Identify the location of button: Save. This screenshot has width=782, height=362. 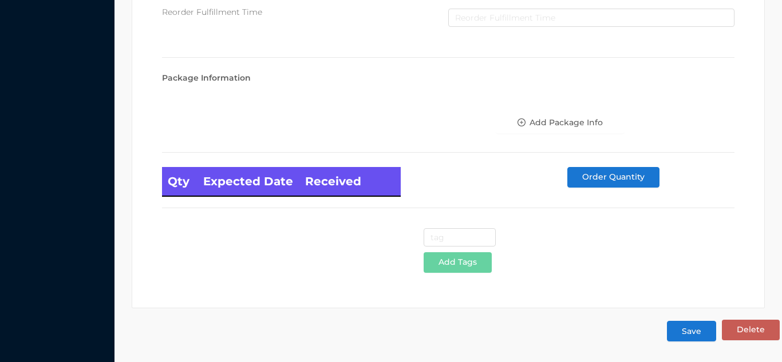
(691, 331).